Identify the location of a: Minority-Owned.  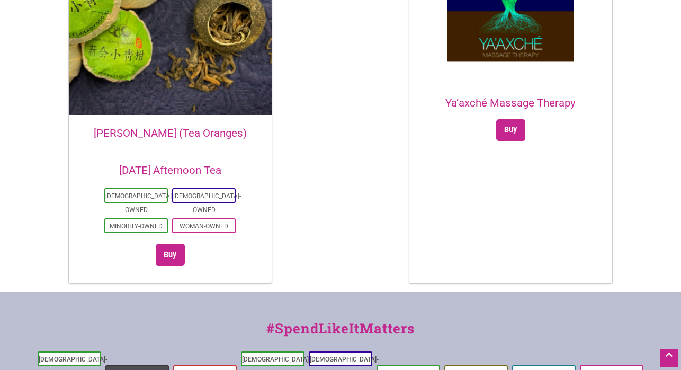
(136, 226).